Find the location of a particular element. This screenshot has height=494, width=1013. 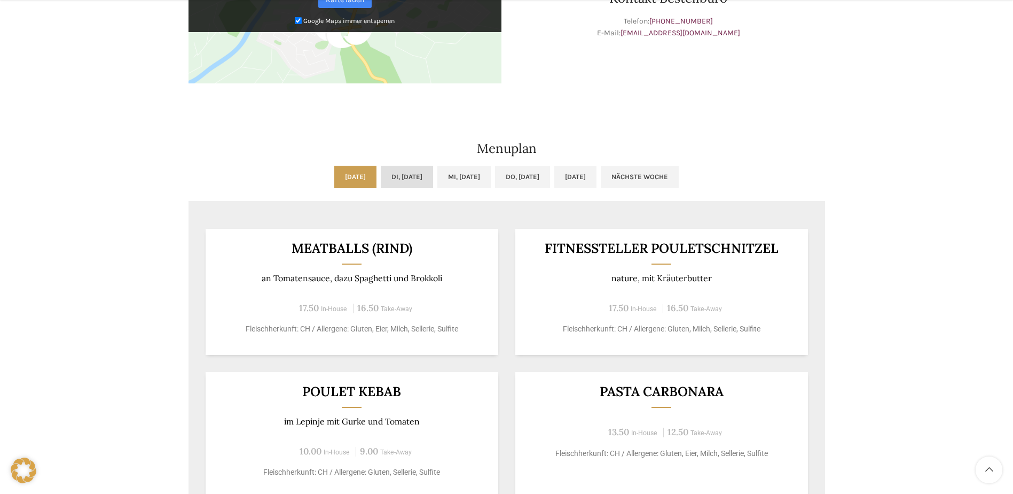

input: Google Maps immer entsperren is located at coordinates (298, 20).